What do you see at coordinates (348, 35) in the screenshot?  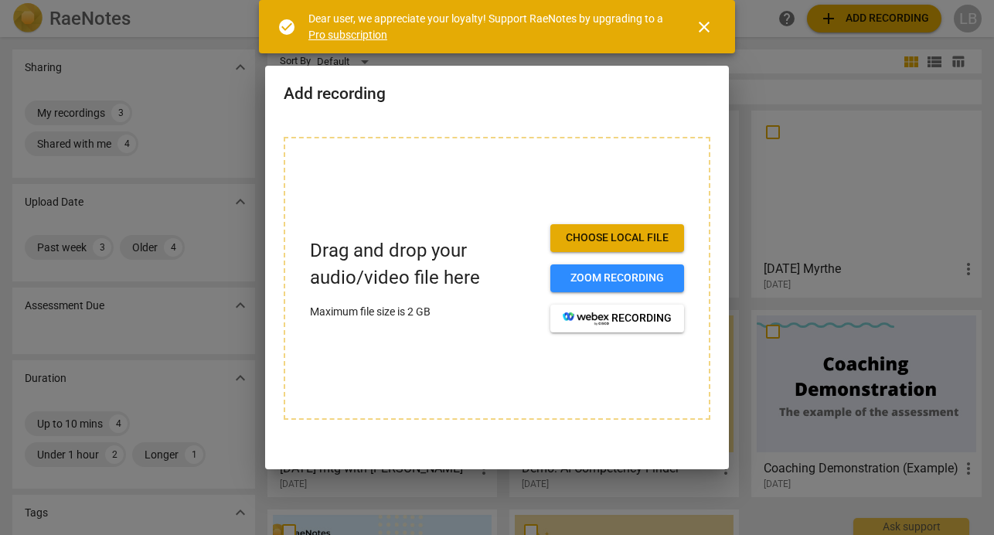 I see `a: Pro subscription` at bounding box center [348, 35].